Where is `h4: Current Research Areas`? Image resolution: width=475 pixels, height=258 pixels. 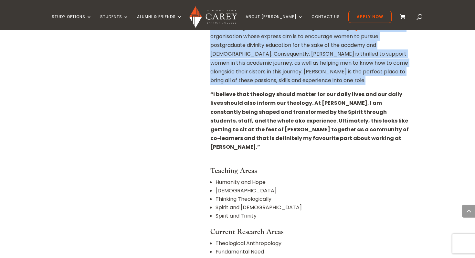 h4: Current Research Areas is located at coordinates (311, 233).